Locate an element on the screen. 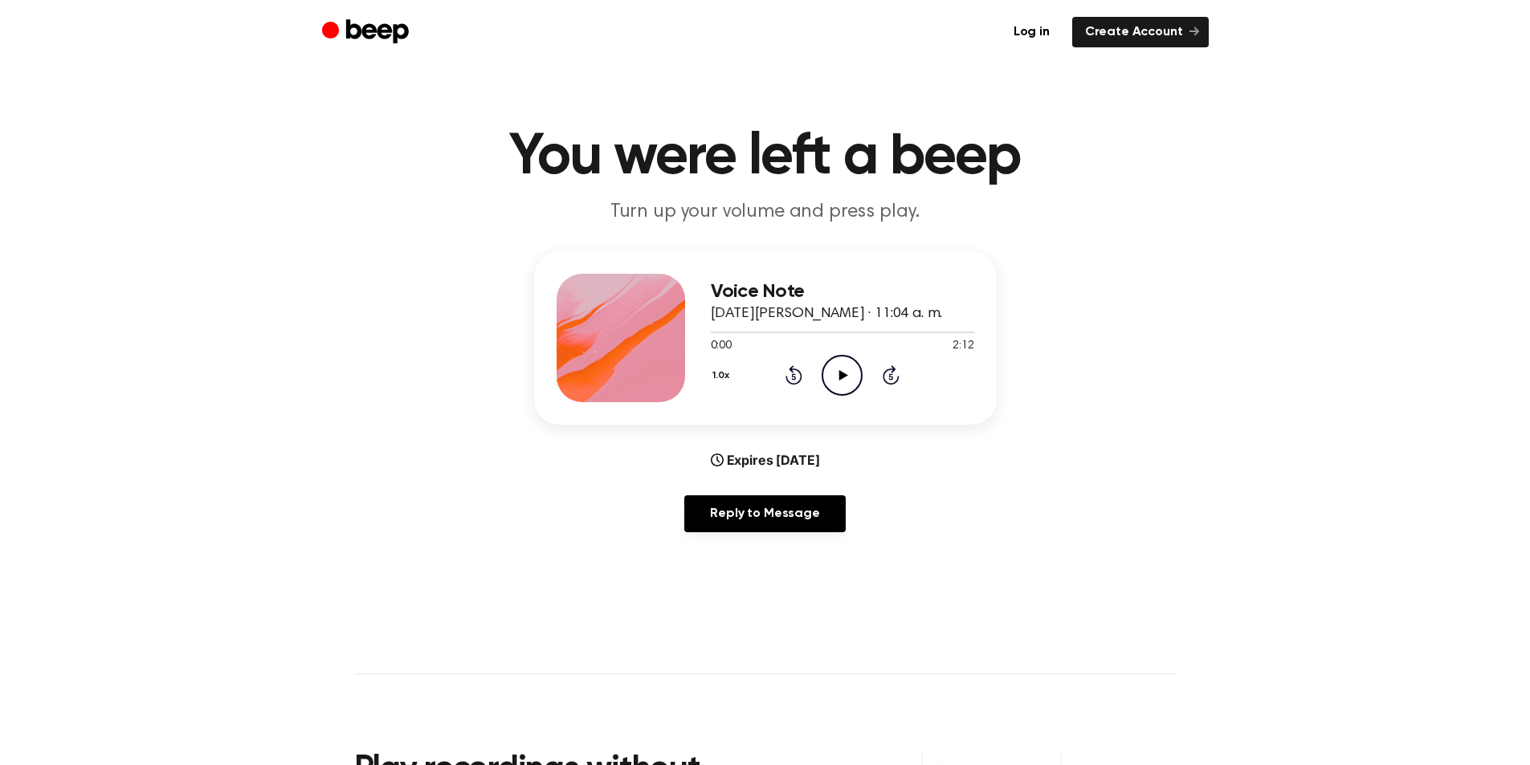 The width and height of the screenshot is (1530, 765). h1: You were left a beep is located at coordinates (765, 157).